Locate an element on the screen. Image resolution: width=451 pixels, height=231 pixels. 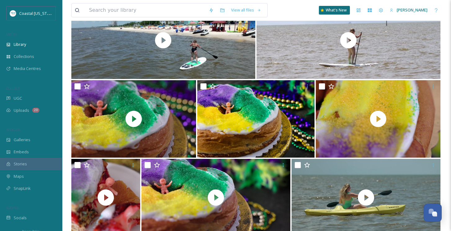
span: Galleries is located at coordinates (22, 140).